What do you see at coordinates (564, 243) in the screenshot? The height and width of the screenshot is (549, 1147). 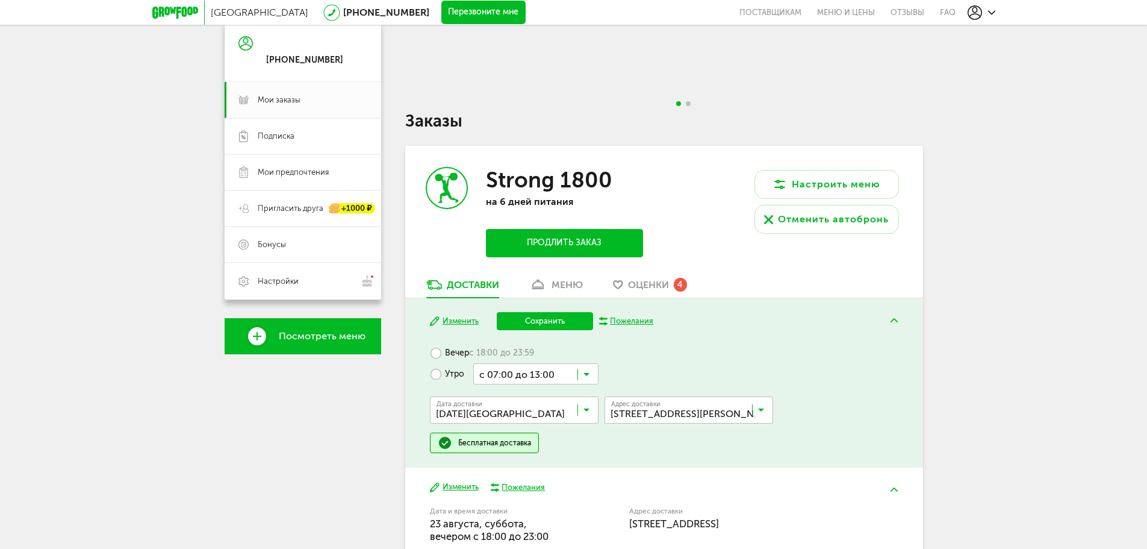 I see `button: Продлить заказ` at bounding box center [564, 243].